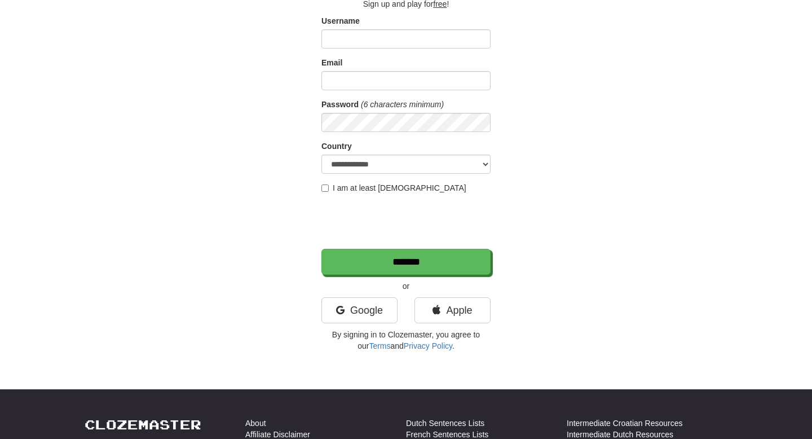 The width and height of the screenshot is (812, 439). Describe the element at coordinates (452, 310) in the screenshot. I see `a: Apple` at that location.